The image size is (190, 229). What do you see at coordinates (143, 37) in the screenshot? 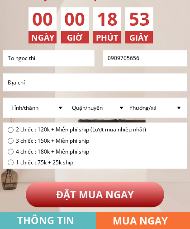
I see `h3: GIÂY` at bounding box center [143, 37].